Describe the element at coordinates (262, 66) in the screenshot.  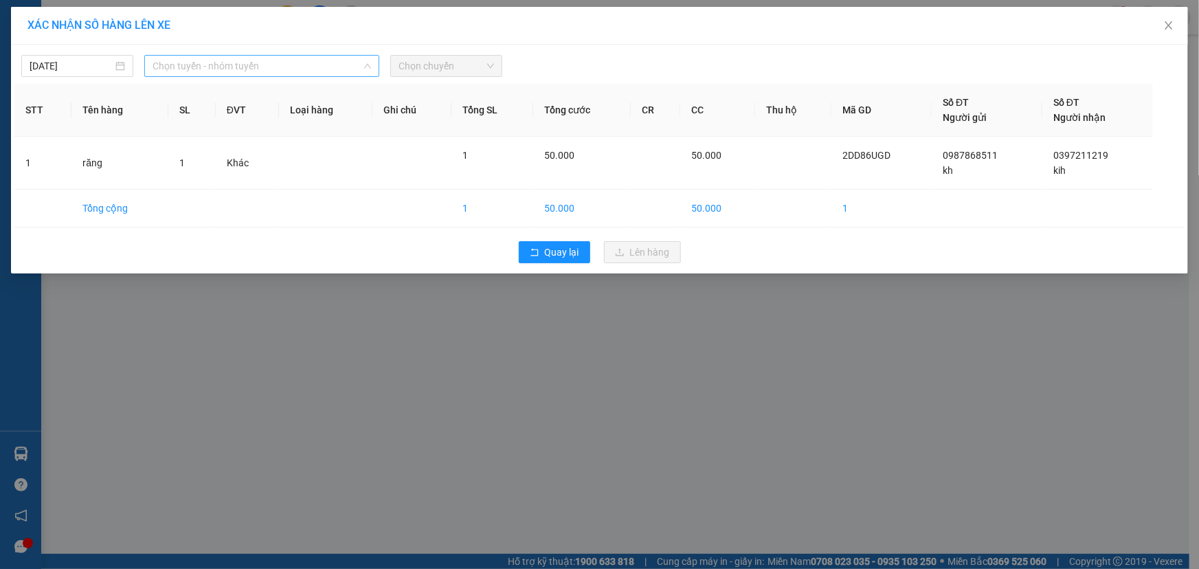
I see `span: Chọn tuyến - nhóm tuyến` at that location.